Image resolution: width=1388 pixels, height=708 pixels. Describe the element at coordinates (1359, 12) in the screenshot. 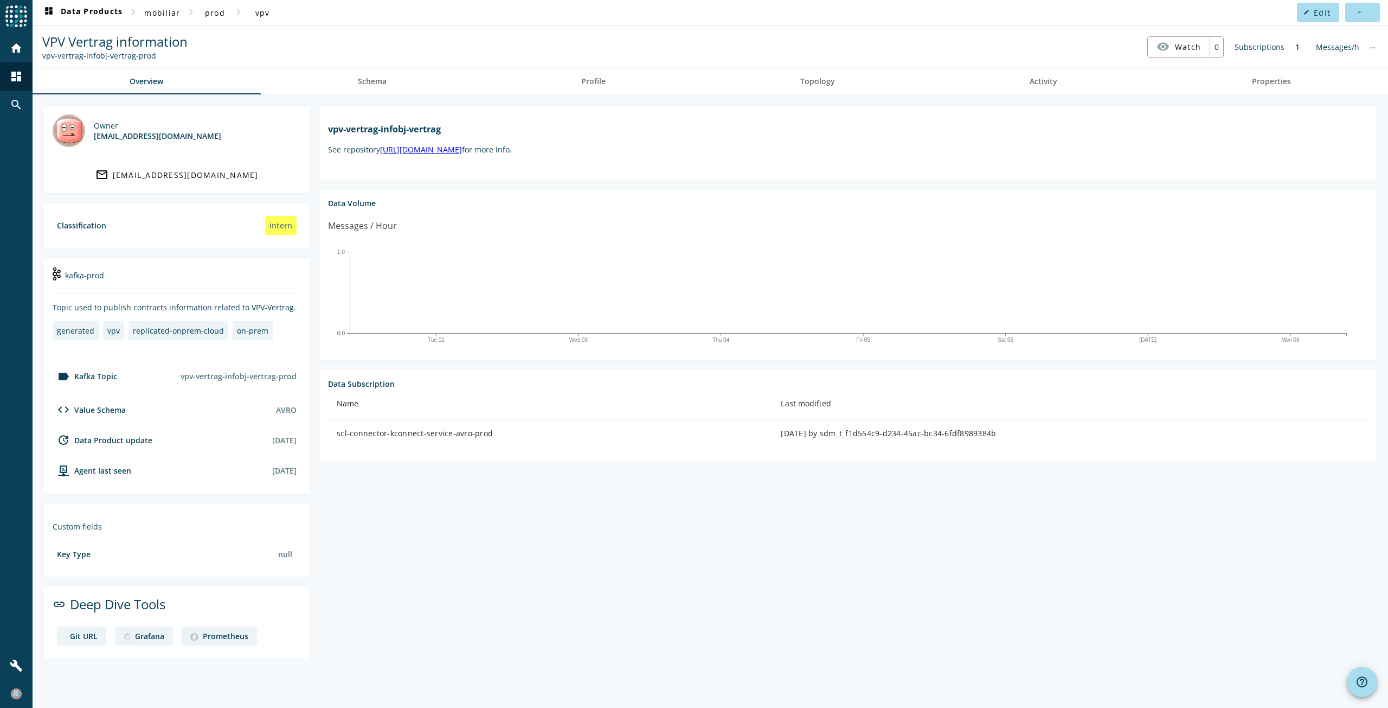

I see `mat-icon: more_horiz` at that location.